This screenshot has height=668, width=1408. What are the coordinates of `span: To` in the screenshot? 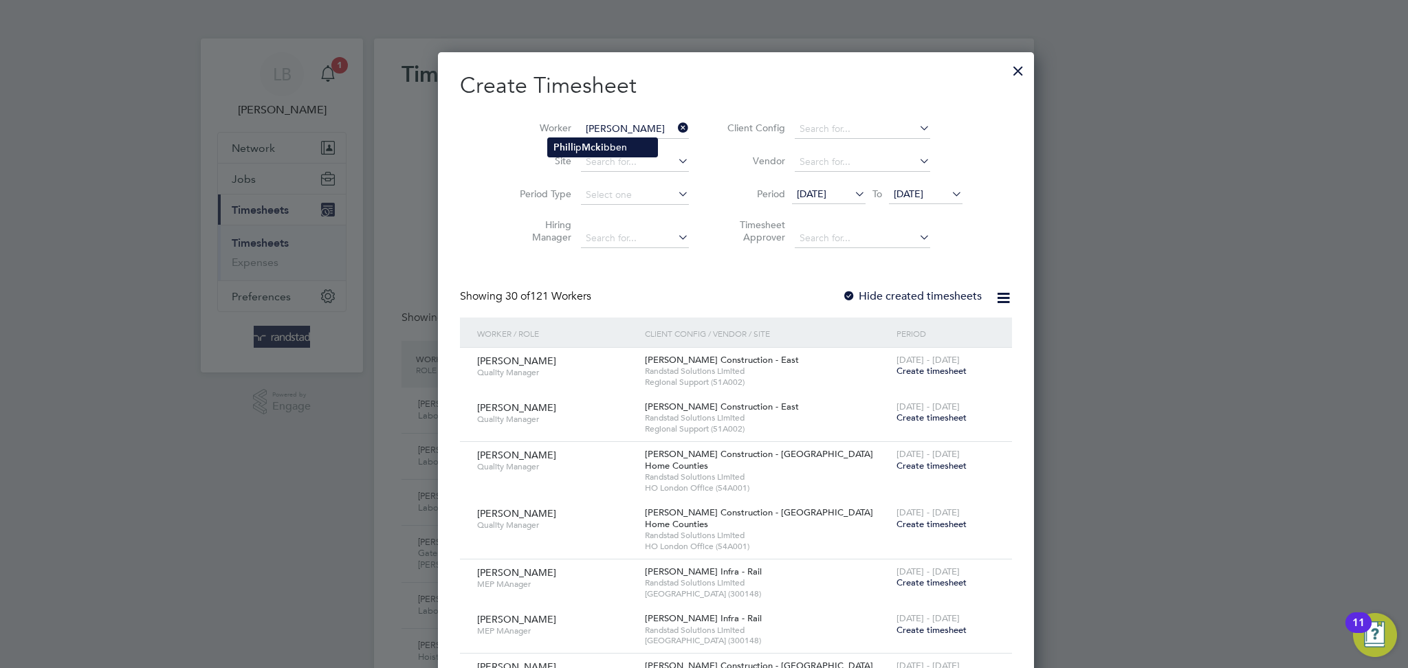 It's located at (877, 194).